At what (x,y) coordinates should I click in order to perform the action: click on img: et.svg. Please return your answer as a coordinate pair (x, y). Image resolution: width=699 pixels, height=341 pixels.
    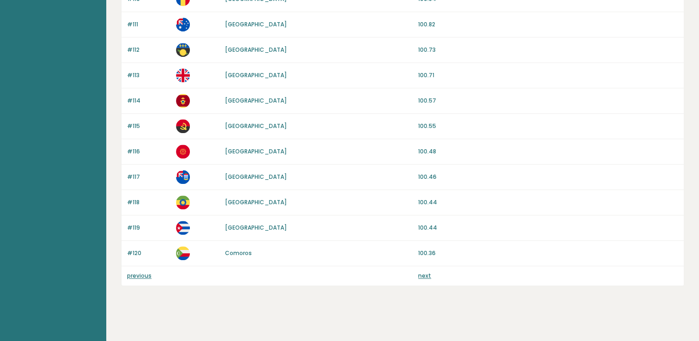
    Looking at the image, I should click on (183, 202).